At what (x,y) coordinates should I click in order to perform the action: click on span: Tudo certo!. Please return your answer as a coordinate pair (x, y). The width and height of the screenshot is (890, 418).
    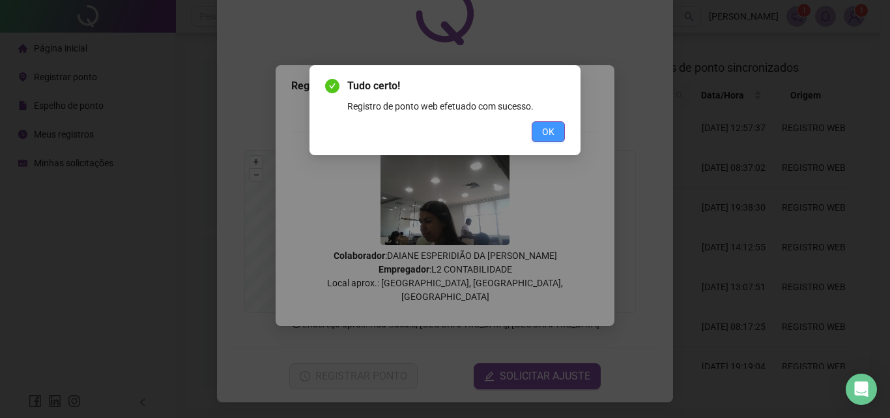
    Looking at the image, I should click on (456, 86).